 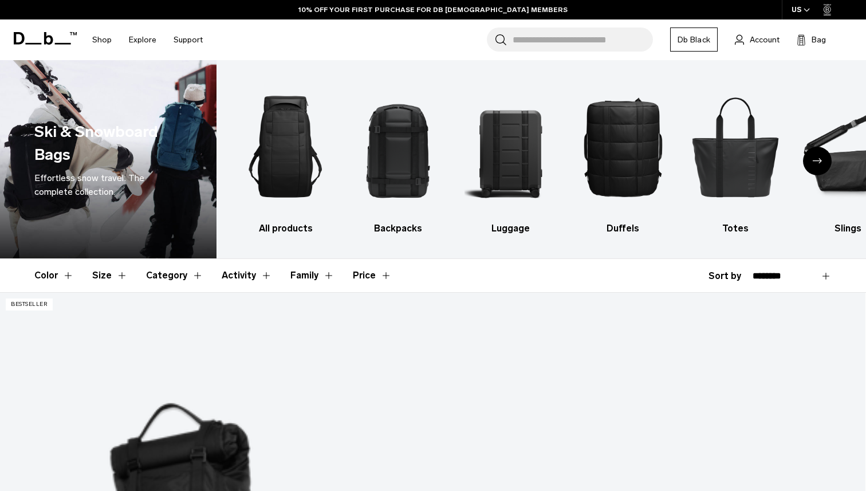 I want to click on h3: Luggage, so click(x=510, y=229).